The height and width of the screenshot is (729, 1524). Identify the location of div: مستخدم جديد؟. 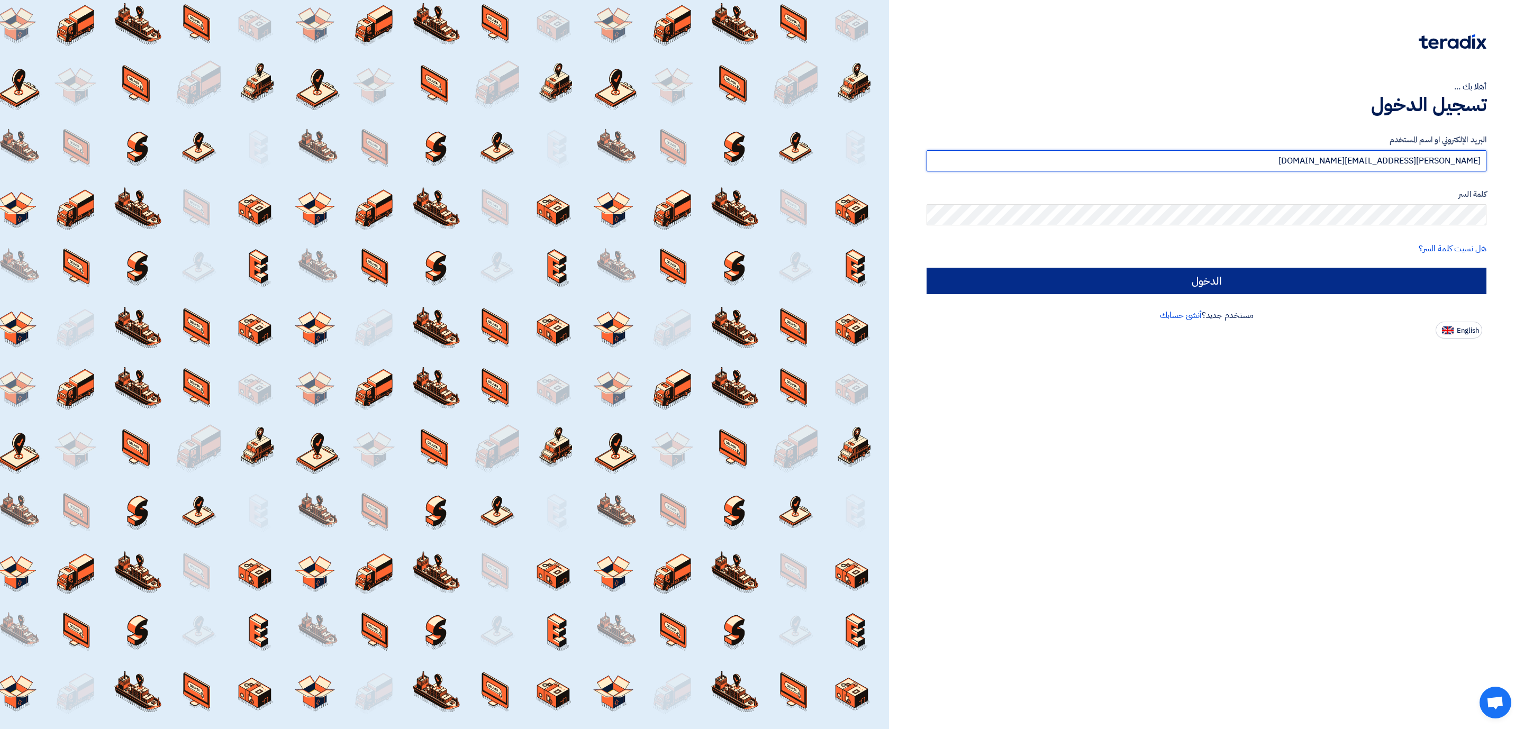
(1207, 315).